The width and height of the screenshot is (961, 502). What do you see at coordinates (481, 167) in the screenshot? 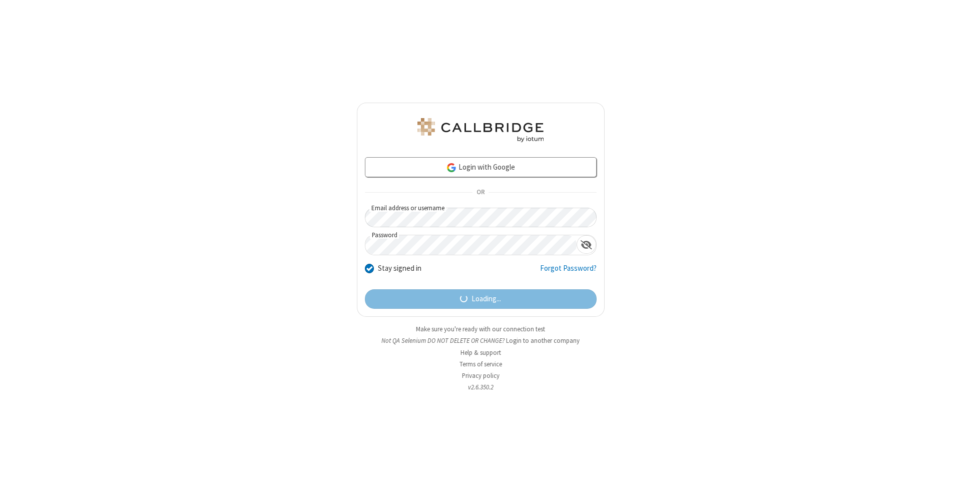
I see `a: Login with Google` at bounding box center [481, 167].